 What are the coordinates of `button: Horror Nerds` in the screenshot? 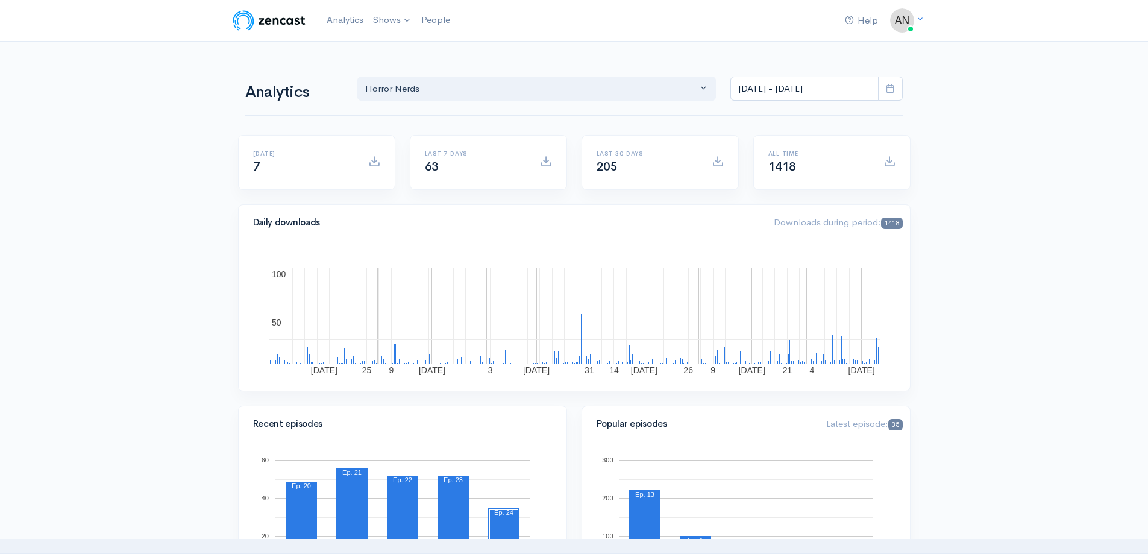 It's located at (537, 89).